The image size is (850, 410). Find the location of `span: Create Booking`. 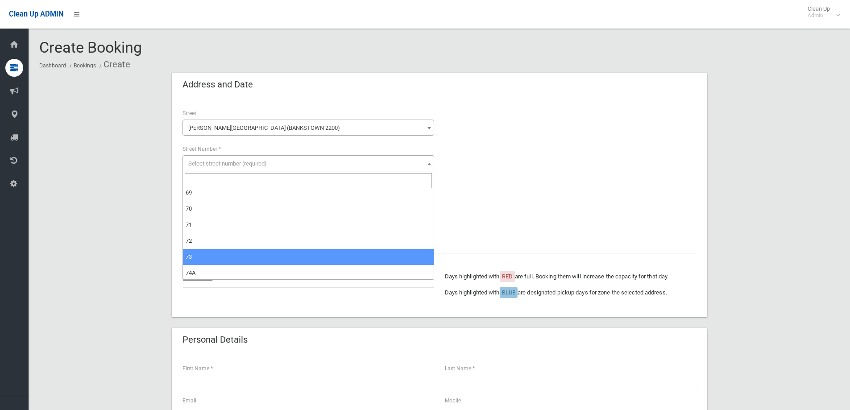

span: Create Booking is located at coordinates (91, 47).